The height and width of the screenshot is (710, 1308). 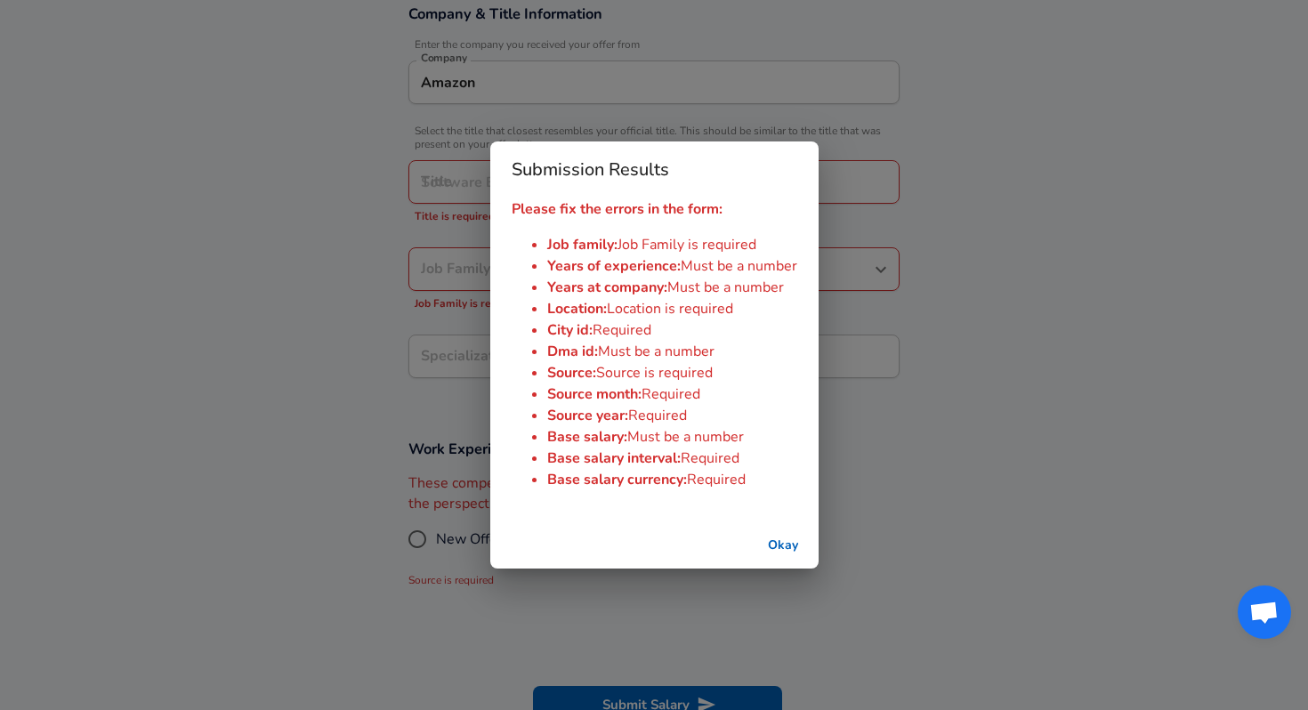 What do you see at coordinates (570, 330) in the screenshot?
I see `span: City id :` at bounding box center [570, 330].